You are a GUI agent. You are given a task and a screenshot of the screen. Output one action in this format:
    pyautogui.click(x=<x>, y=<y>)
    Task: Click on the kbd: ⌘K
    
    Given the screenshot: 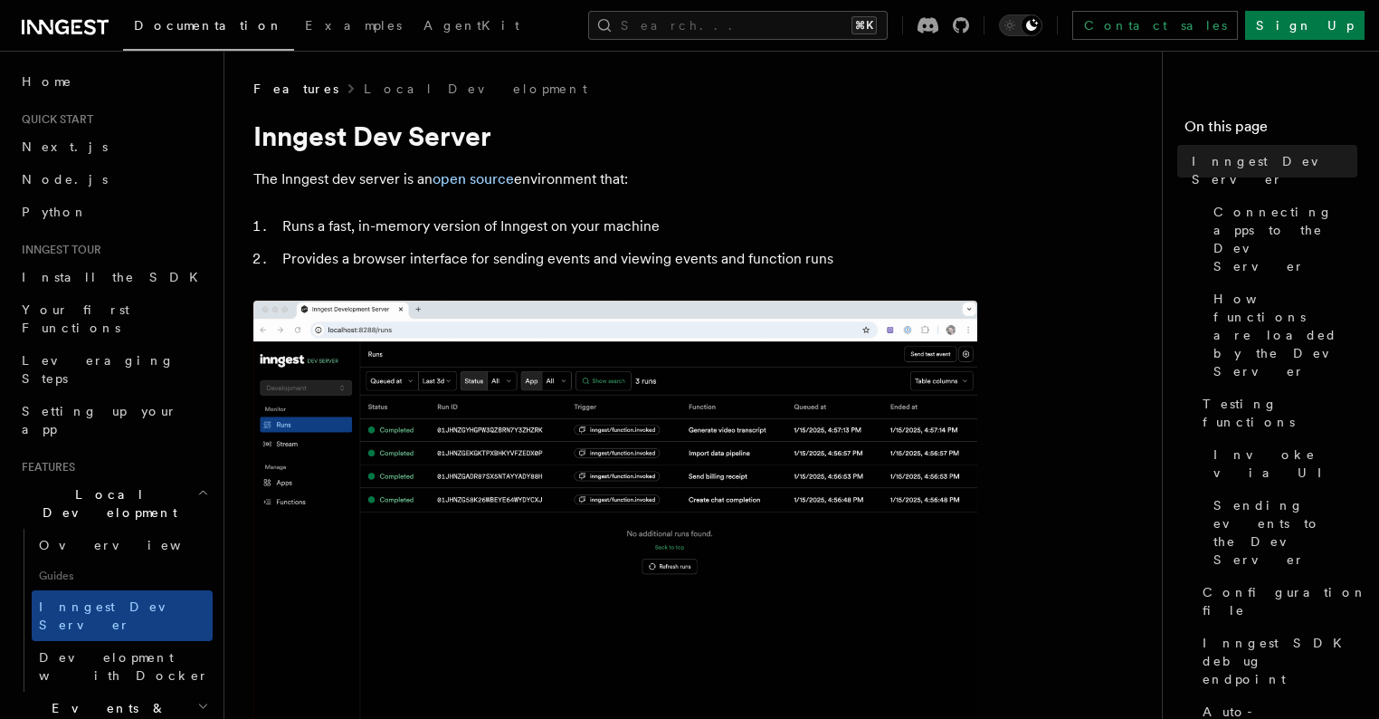 What is the action you would take?
    pyautogui.click(x=864, y=25)
    